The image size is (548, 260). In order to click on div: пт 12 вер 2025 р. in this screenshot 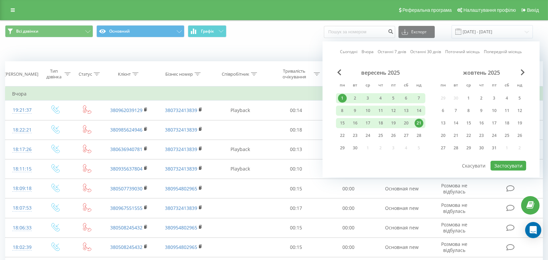, I will do `click(394, 111)`.